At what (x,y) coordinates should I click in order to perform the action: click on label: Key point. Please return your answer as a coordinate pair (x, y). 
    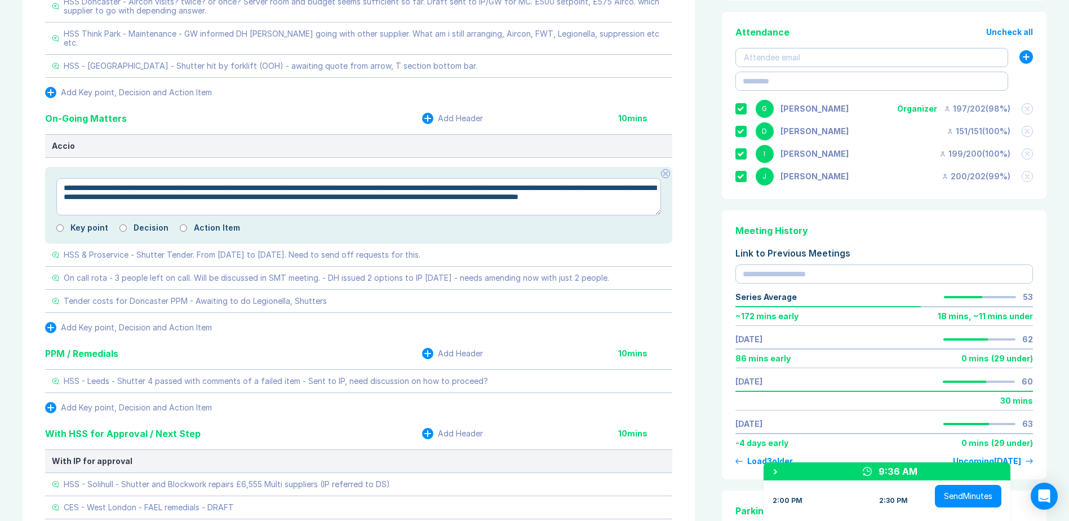
    Looking at the image, I should click on (89, 228).